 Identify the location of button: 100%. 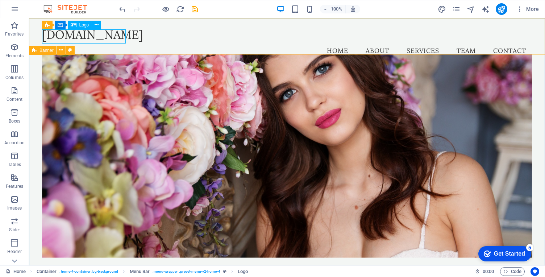
(332, 9).